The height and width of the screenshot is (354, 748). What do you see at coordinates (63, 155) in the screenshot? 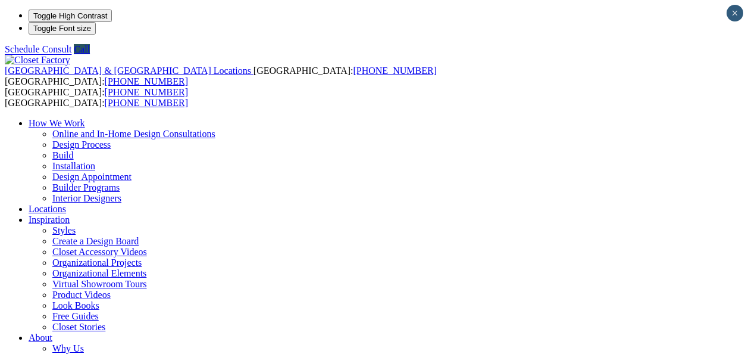
I see `a: Build` at bounding box center [63, 155].